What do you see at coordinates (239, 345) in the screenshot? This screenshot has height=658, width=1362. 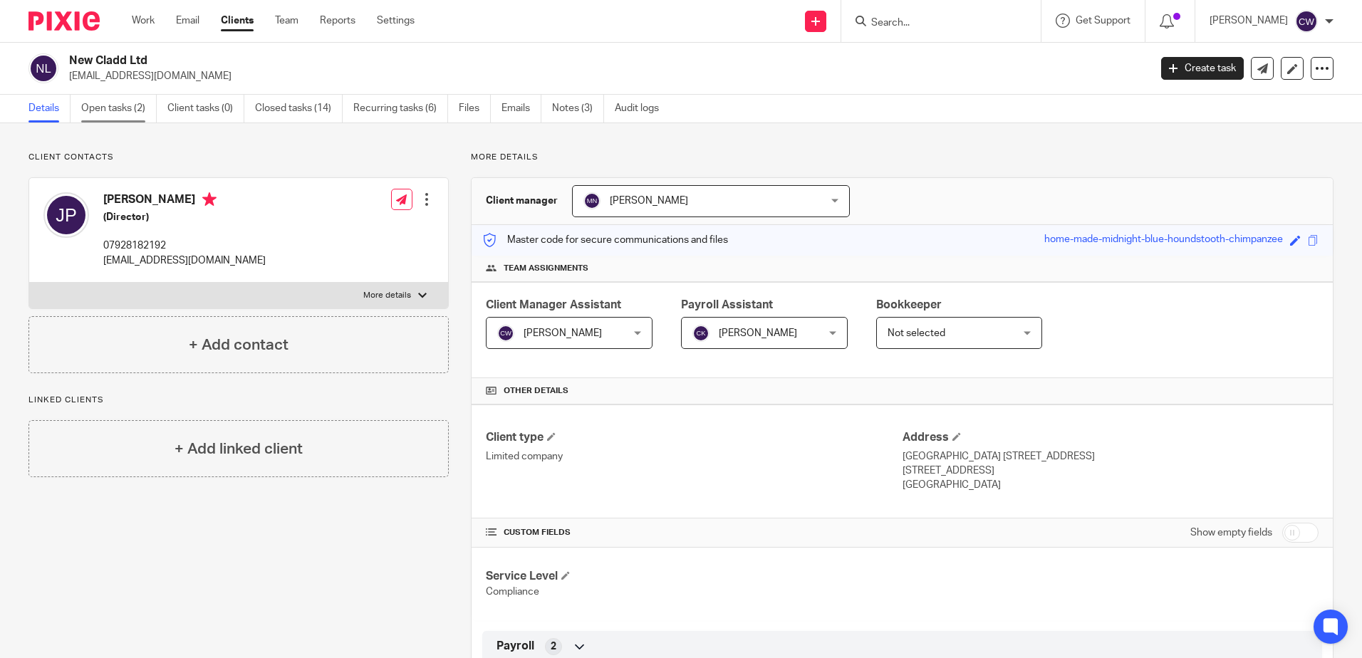 I see `h4: + Add contact` at bounding box center [239, 345].